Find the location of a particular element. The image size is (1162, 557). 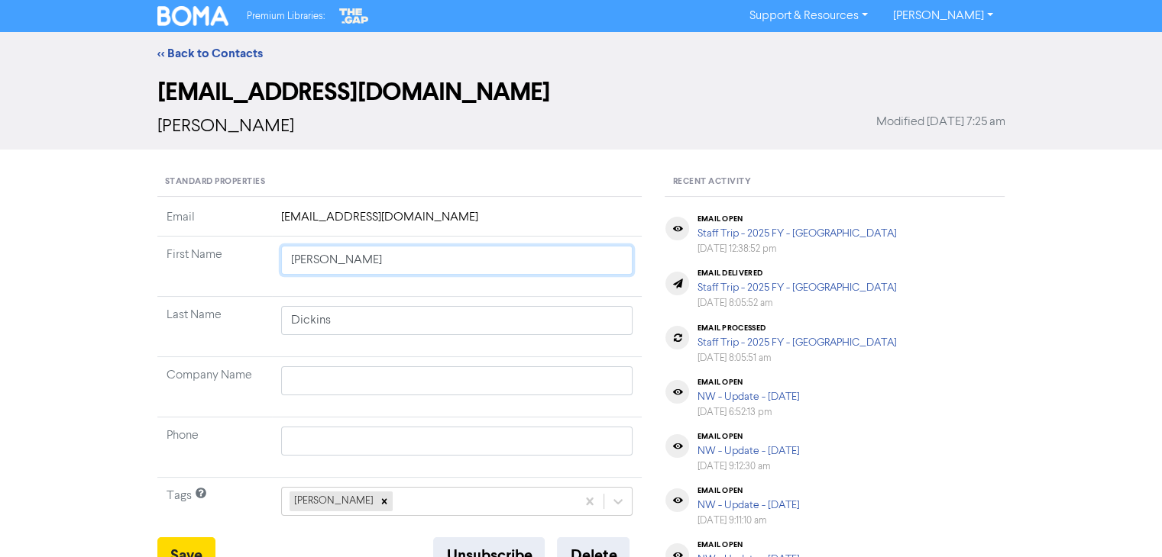

td: Company Name is located at coordinates (215, 387).